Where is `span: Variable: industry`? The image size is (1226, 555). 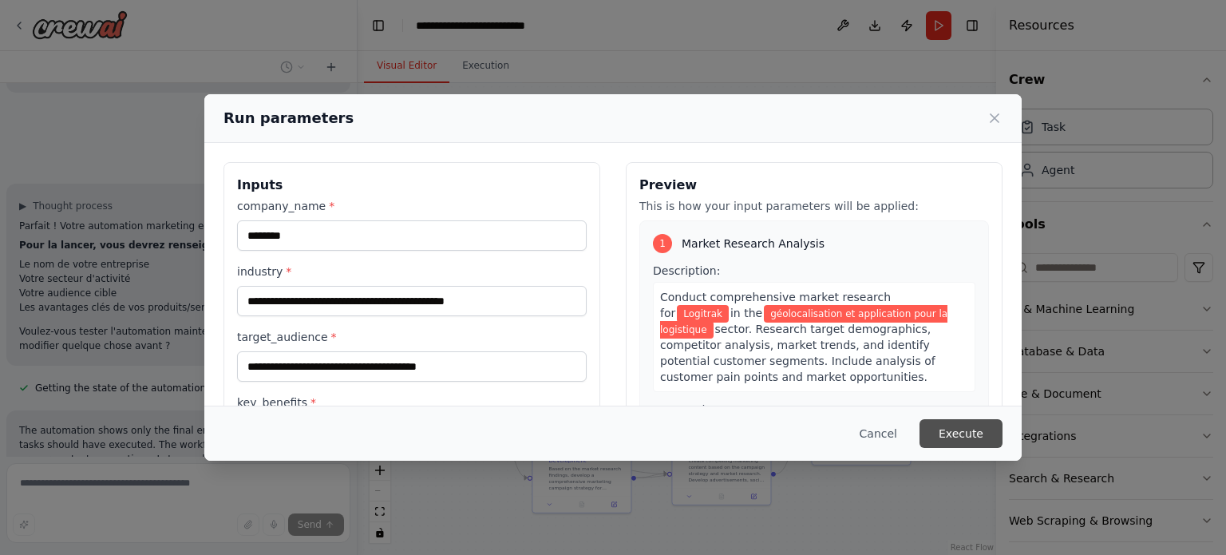
span: Variable: industry is located at coordinates (804, 322).